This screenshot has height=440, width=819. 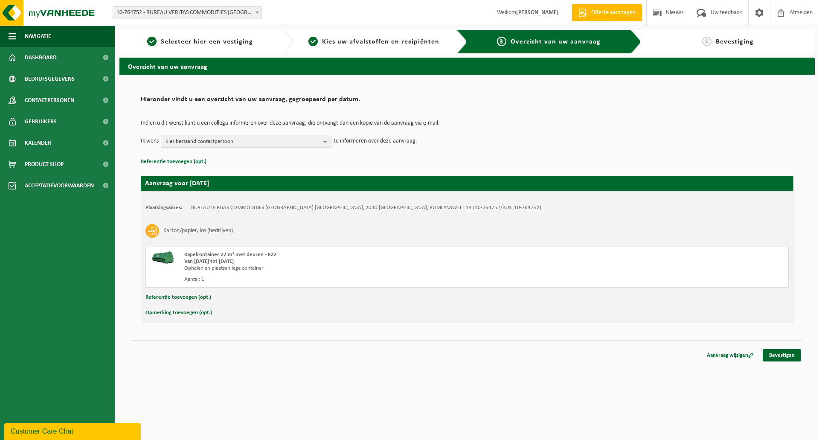 What do you see at coordinates (502, 41) in the screenshot?
I see `span: 3` at bounding box center [502, 41].